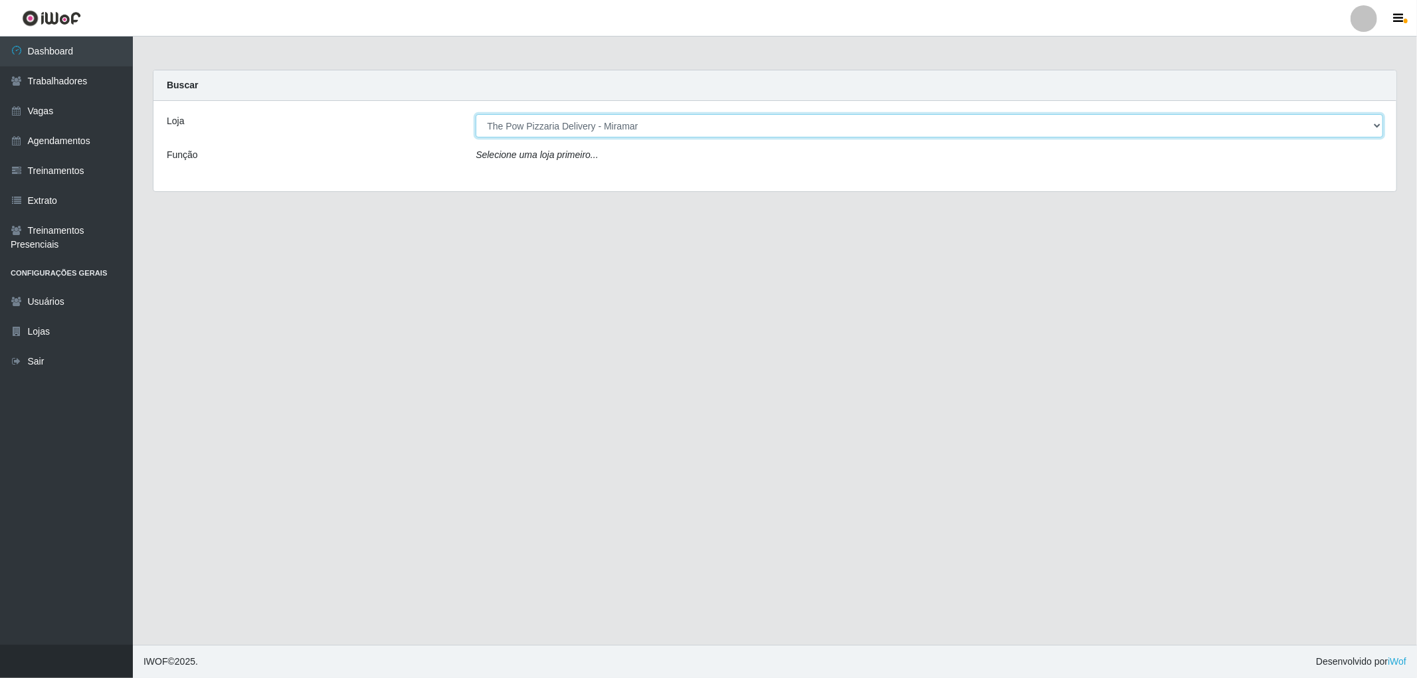 Image resolution: width=1417 pixels, height=678 pixels. Describe the element at coordinates (155, 662) in the screenshot. I see `span: IWOF` at that location.